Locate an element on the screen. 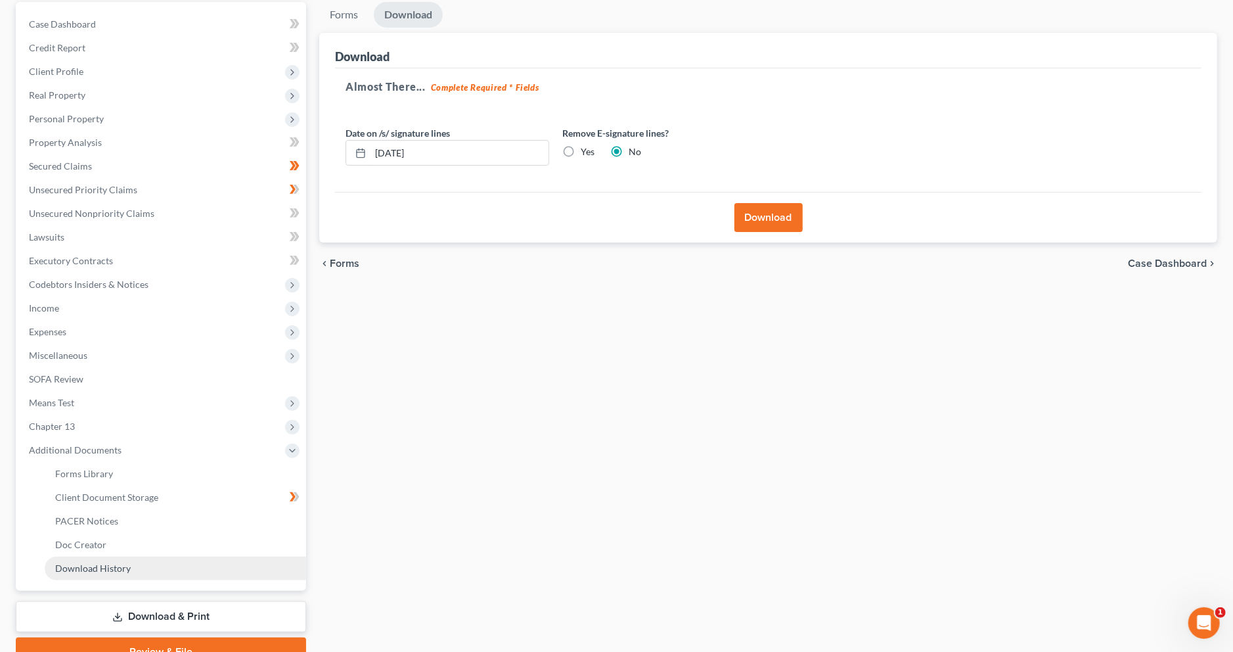 This screenshot has width=1233, height=652. span: SOFA Review is located at coordinates (56, 378).